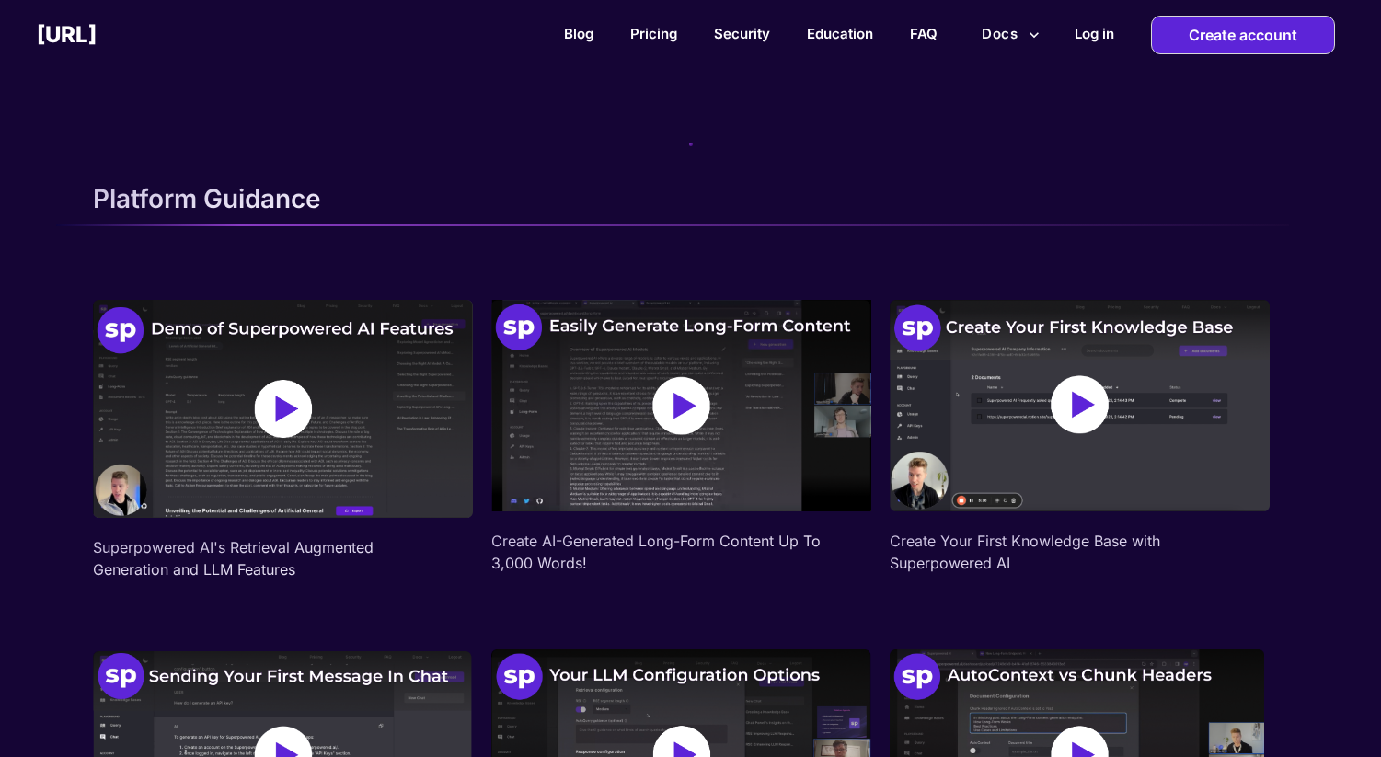 This screenshot has height=757, width=1381. I want to click on img: create-kb-screenshot.4c22463c9df207f46ad3.png, so click(1079, 406).